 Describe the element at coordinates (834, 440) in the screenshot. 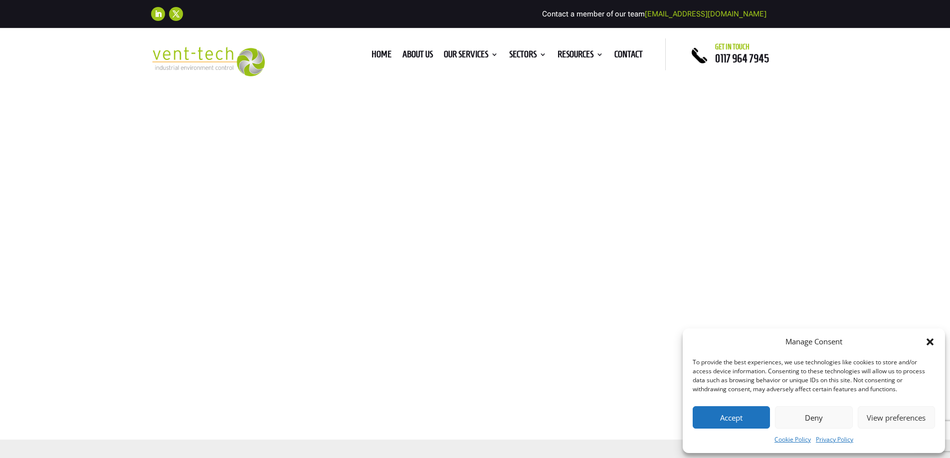

I see `a: Privacy Policy` at that location.